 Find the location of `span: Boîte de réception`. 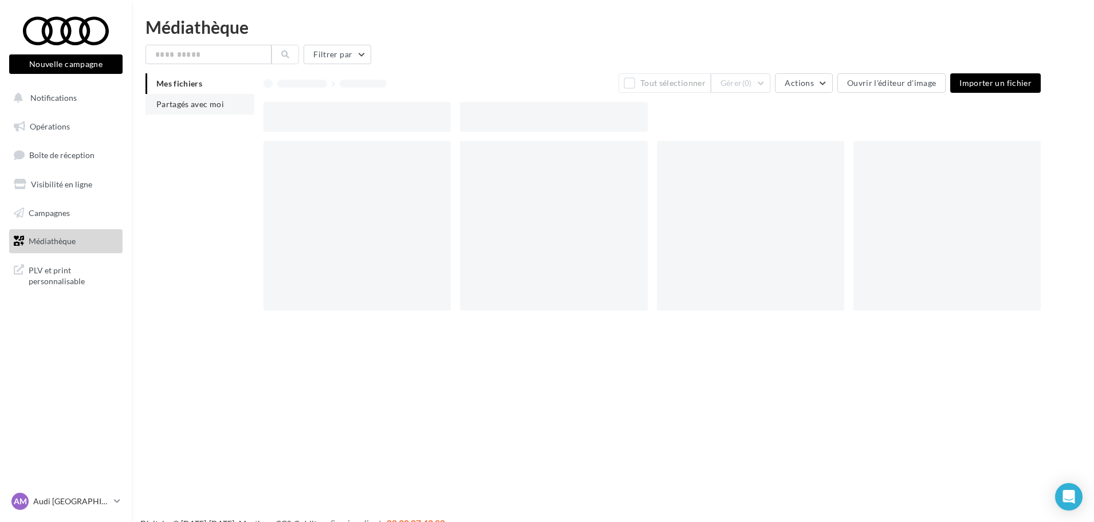

span: Boîte de réception is located at coordinates (62, 155).